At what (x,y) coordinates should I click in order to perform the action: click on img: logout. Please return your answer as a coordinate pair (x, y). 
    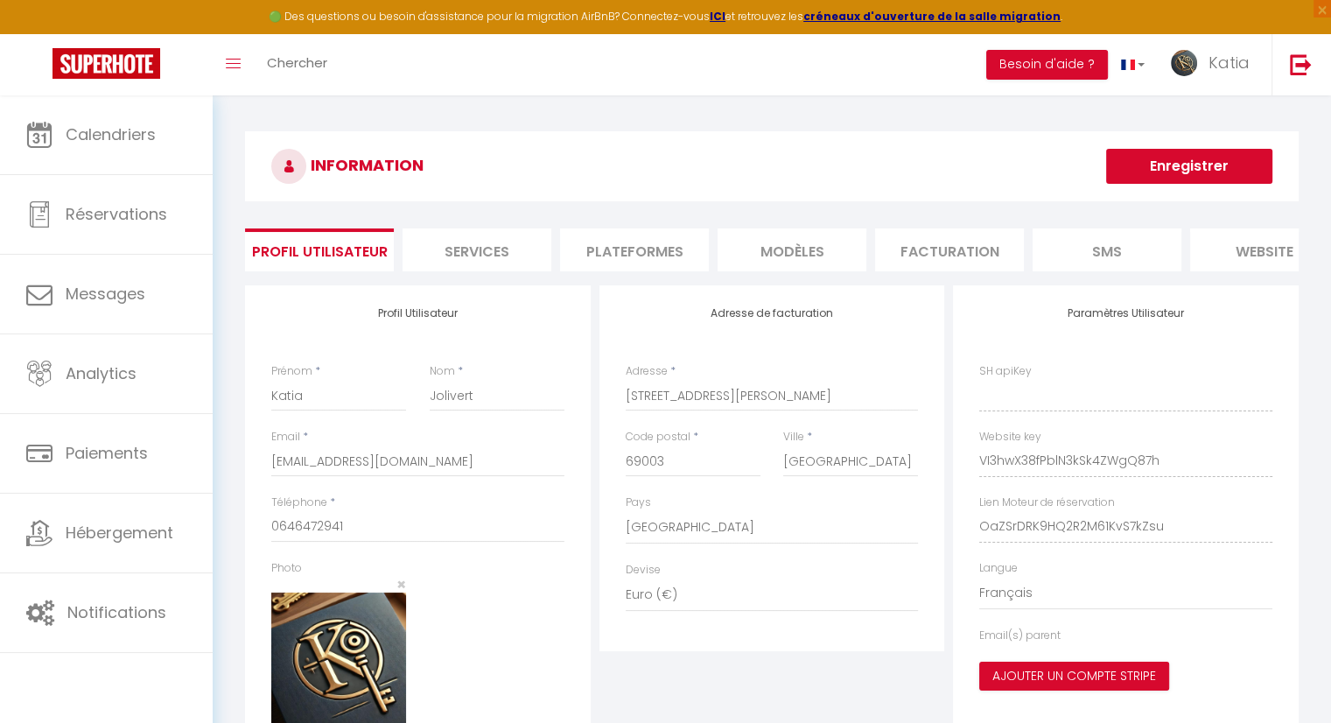
    Looking at the image, I should click on (1301, 64).